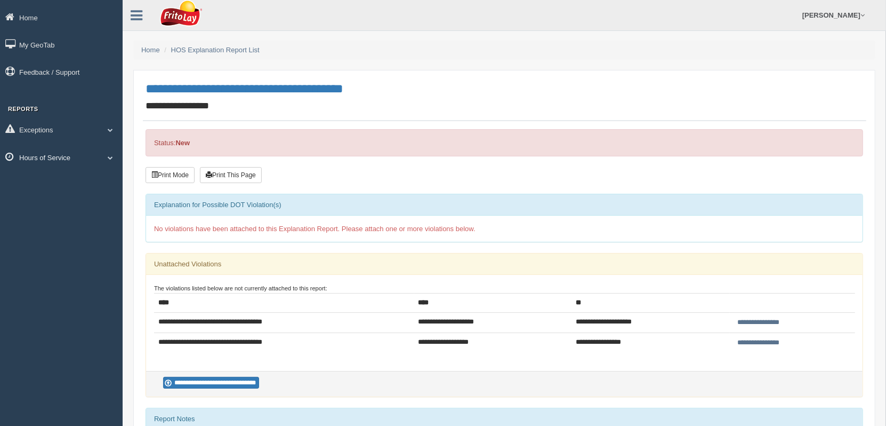 This screenshot has height=426, width=886. Describe the element at coordinates (315, 228) in the screenshot. I see `span: No violations have been attached to this Explanation Report. Please attach one or more violations...` at that location.